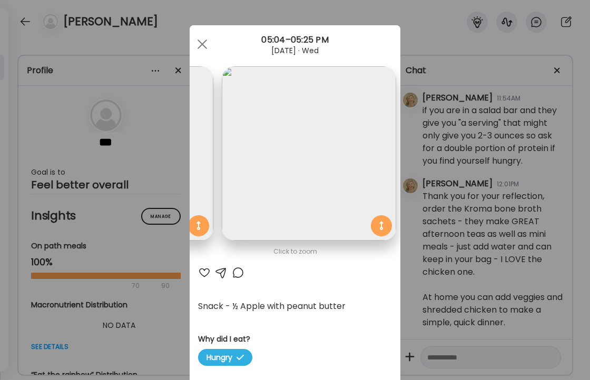 The width and height of the screenshot is (590, 380). I want to click on h3: Why did I eat?, so click(295, 339).